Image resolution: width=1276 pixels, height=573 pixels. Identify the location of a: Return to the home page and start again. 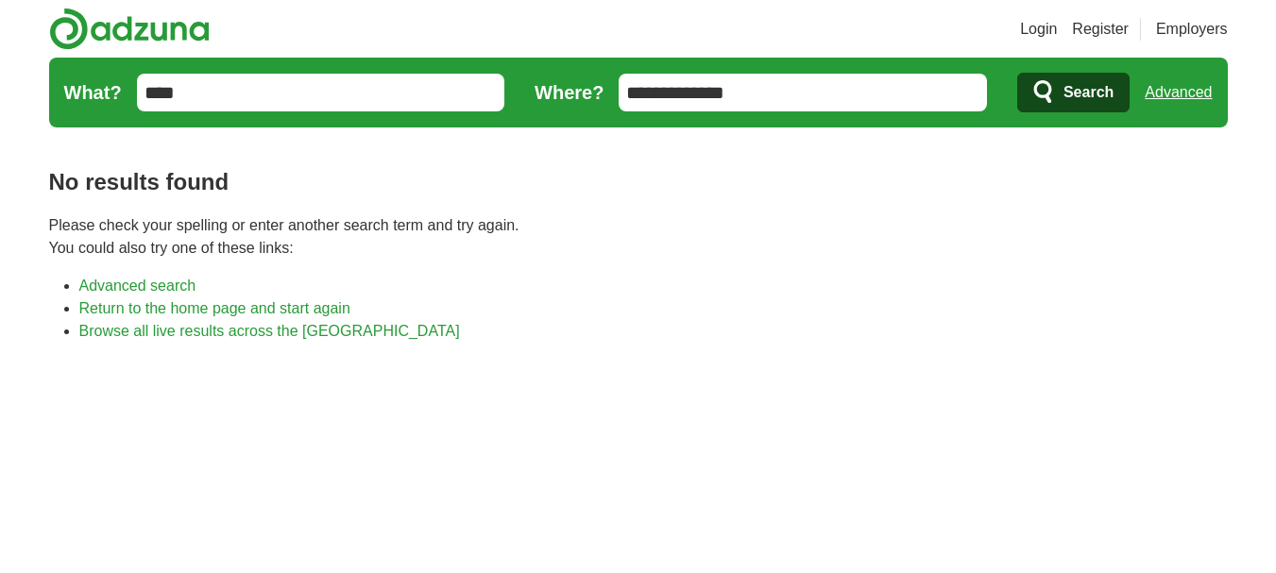
(214, 308).